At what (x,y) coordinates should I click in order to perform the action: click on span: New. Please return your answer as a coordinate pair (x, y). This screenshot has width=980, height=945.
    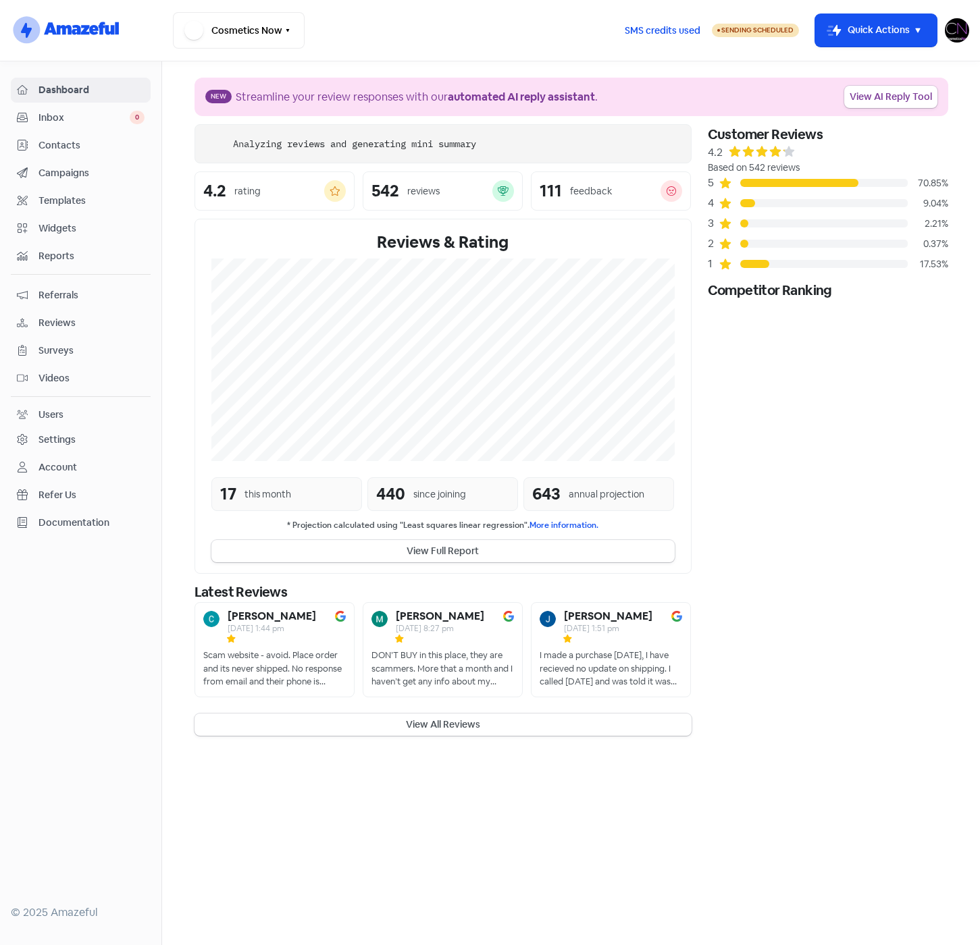
    Looking at the image, I should click on (218, 97).